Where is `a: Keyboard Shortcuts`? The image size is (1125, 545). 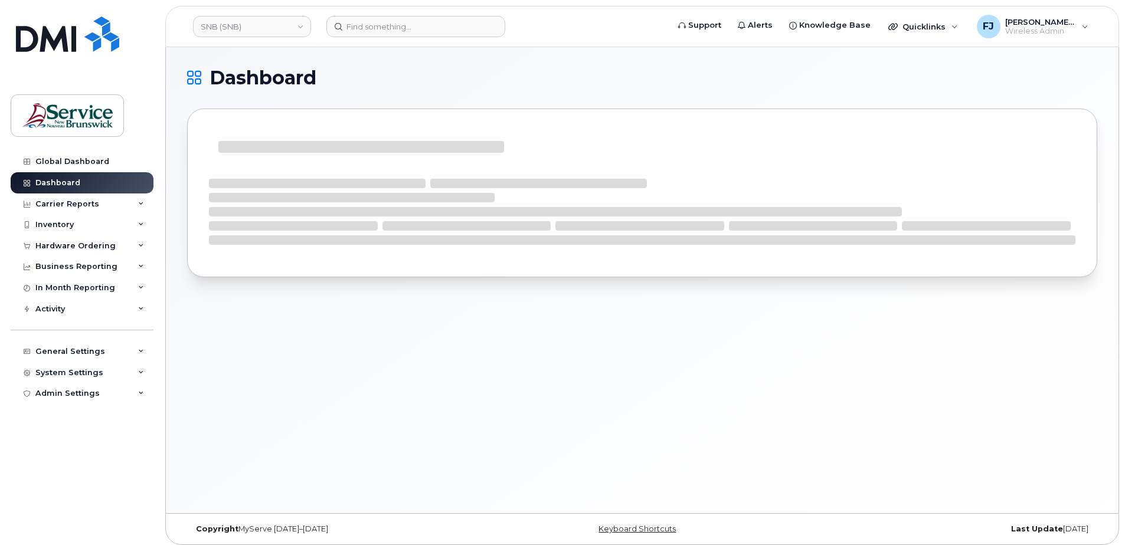 a: Keyboard Shortcuts is located at coordinates (637, 529).